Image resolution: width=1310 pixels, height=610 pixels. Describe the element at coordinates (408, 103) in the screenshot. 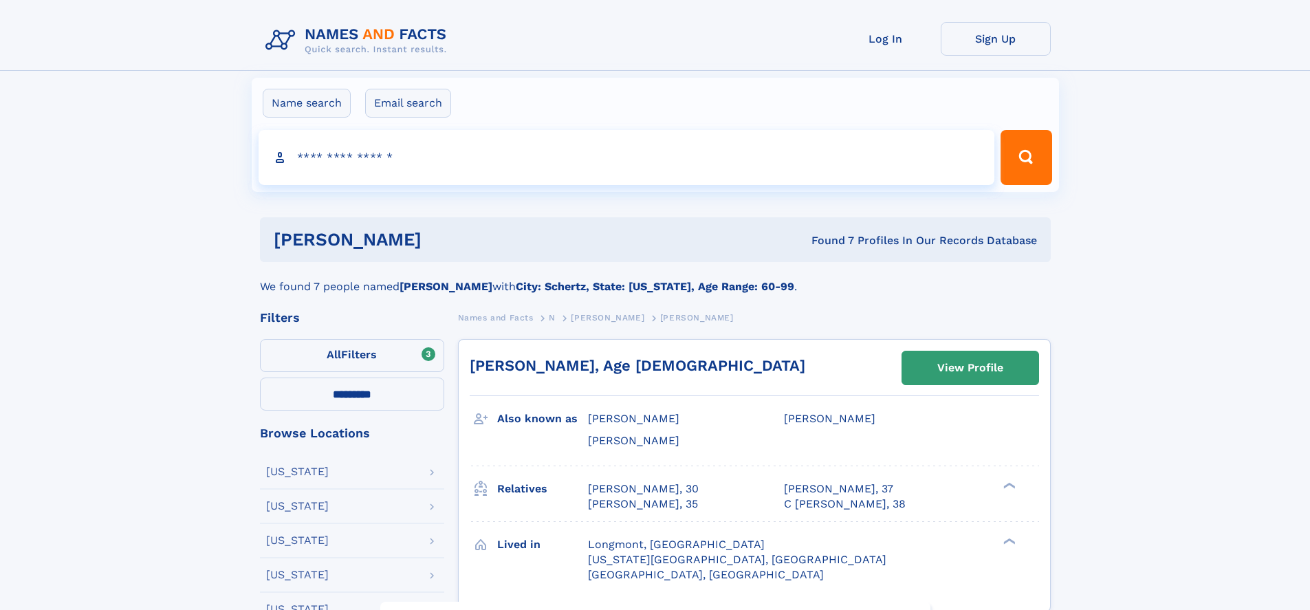

I see `label: Email search` at that location.